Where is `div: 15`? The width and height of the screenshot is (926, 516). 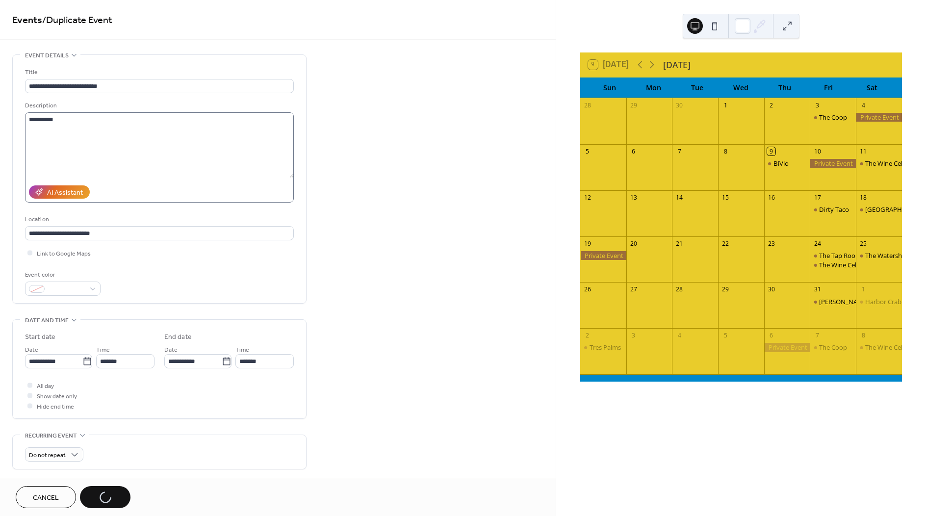 div: 15 is located at coordinates (725, 197).